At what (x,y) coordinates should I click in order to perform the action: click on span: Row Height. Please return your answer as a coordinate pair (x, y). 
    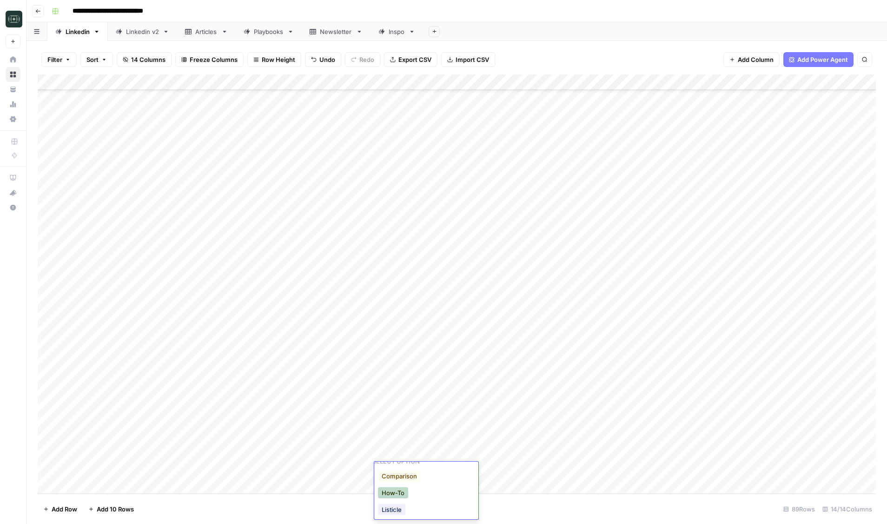
    Looking at the image, I should click on (279, 60).